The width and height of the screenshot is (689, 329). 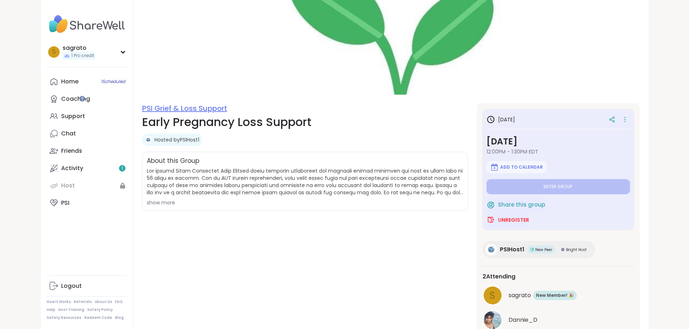 I want to click on a: Host, so click(x=87, y=186).